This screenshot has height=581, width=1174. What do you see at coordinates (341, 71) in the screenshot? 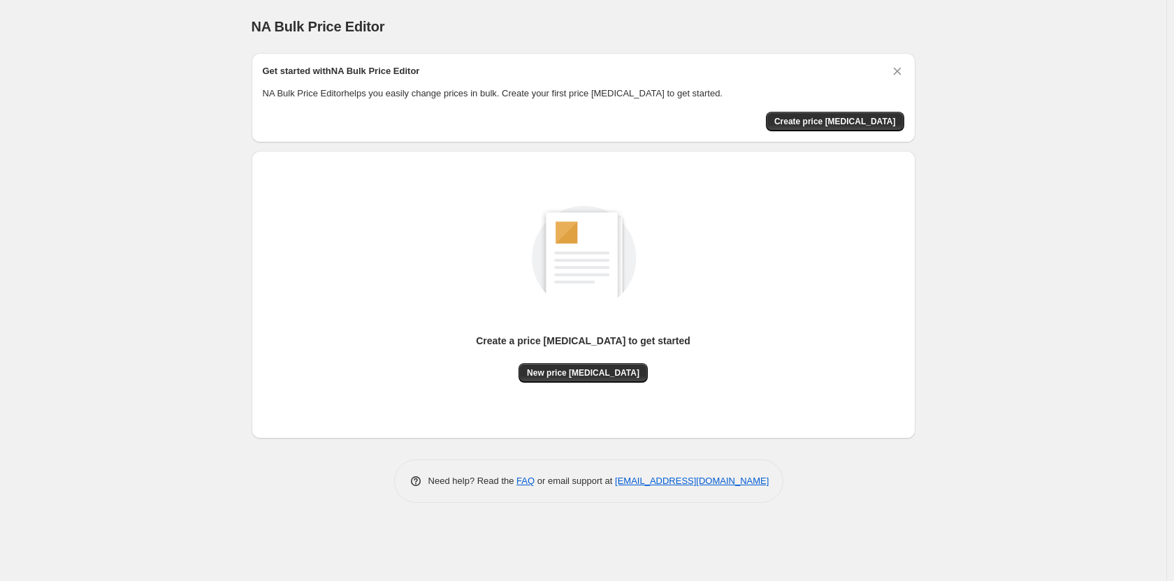
I see `h2: Get started with NA Bulk Price Editor` at bounding box center [341, 71].